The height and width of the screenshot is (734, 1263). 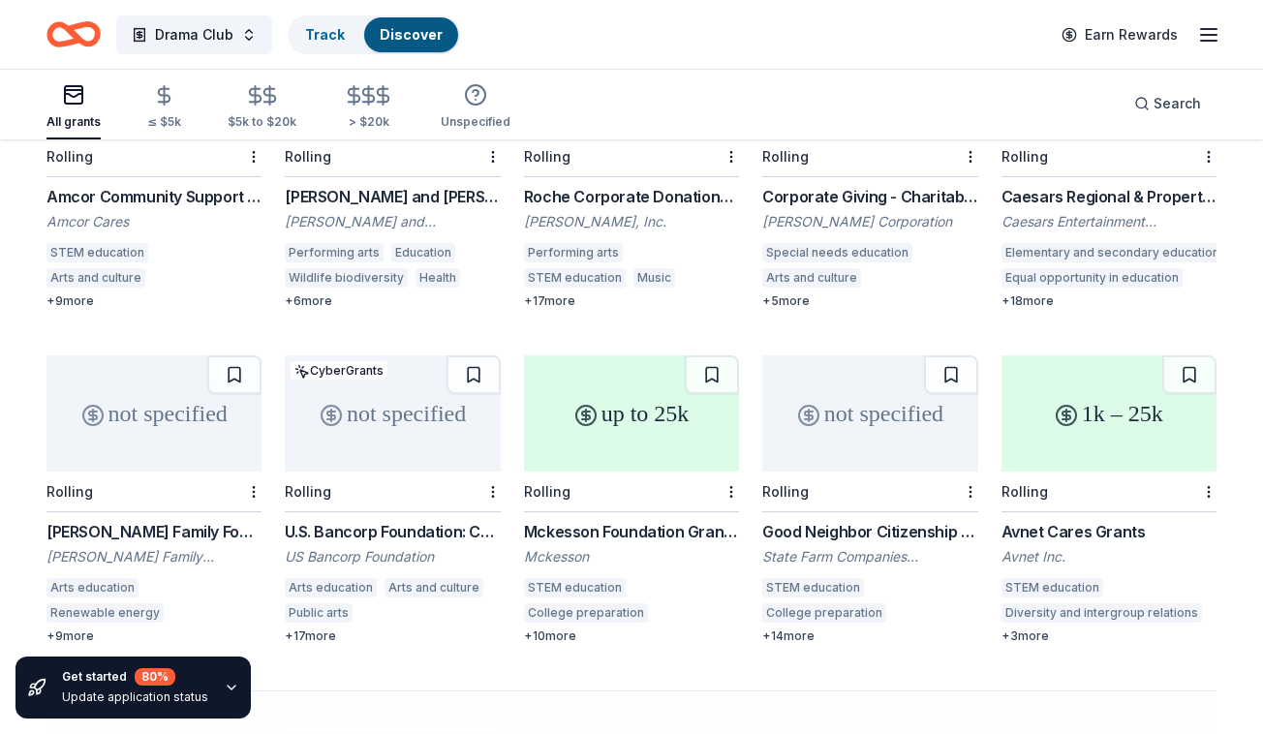 I want to click on div: Unspecified, so click(x=476, y=122).